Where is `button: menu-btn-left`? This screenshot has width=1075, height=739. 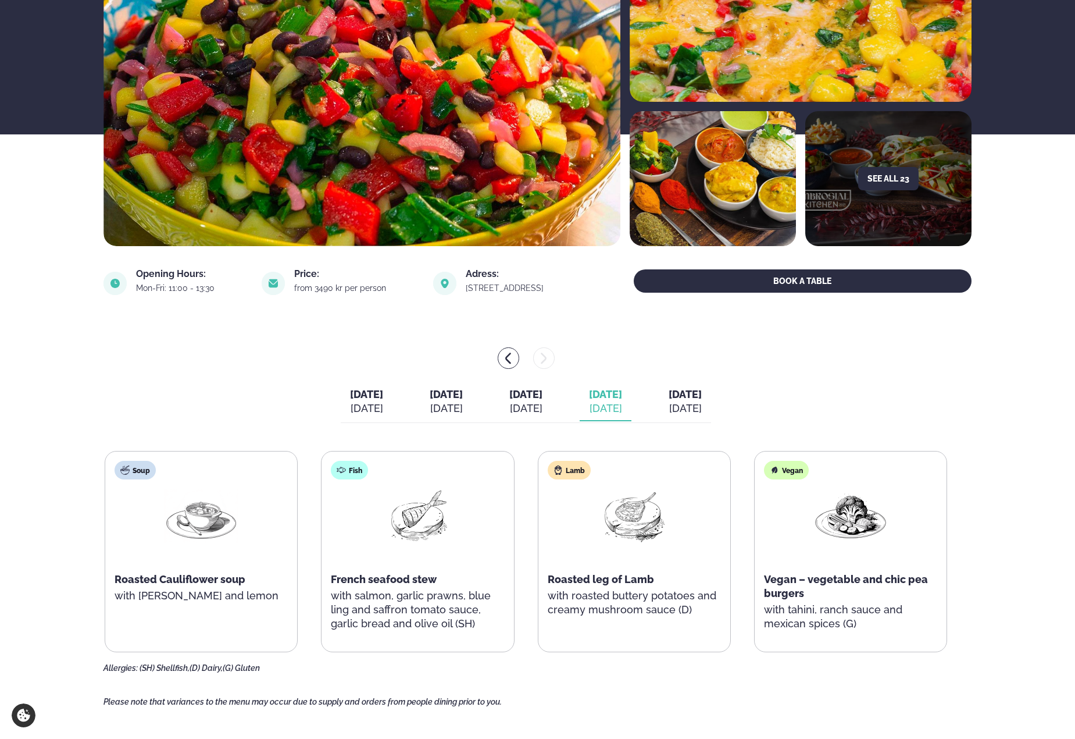 button: menu-btn-left is located at coordinates (508, 358).